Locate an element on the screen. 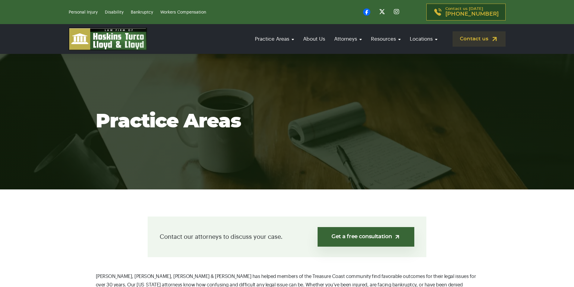  a: Personal Injury is located at coordinates (83, 12).